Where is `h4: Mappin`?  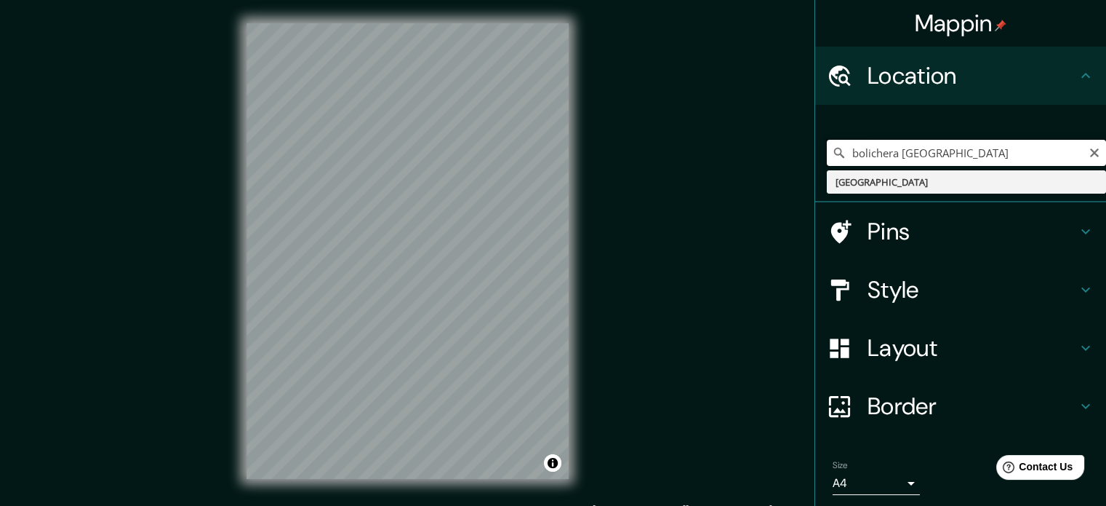
h4: Mappin is located at coordinates (961, 23).